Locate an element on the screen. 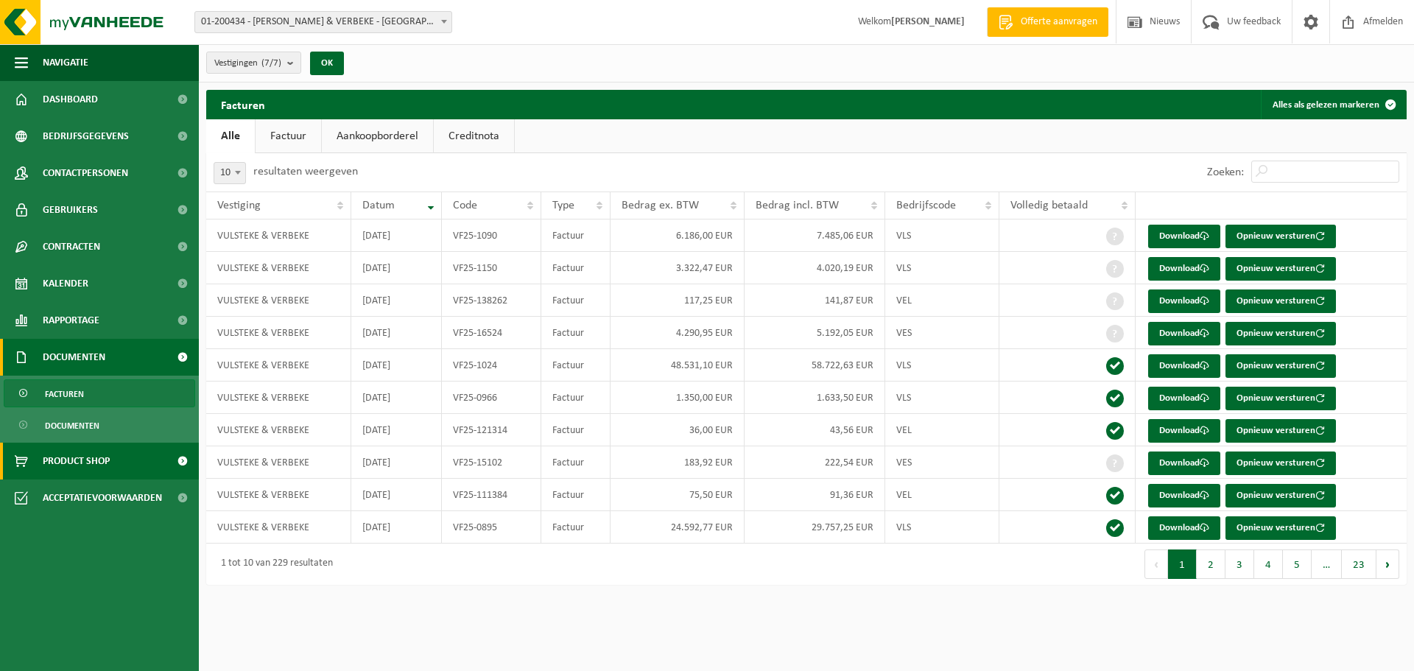 The width and height of the screenshot is (1414, 671). a: Facturen is located at coordinates (99, 393).